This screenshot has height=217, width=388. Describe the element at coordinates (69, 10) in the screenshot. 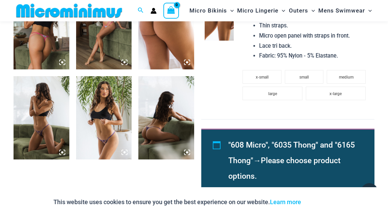

I see `img: MM SHOP LOGO FLAT` at that location.